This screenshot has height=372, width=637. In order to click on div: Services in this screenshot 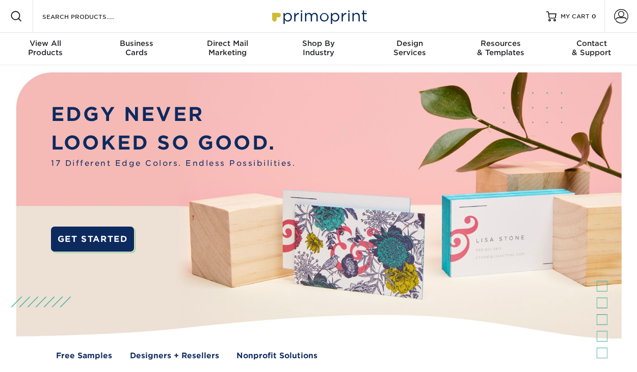, I will do `click(409, 48)`.